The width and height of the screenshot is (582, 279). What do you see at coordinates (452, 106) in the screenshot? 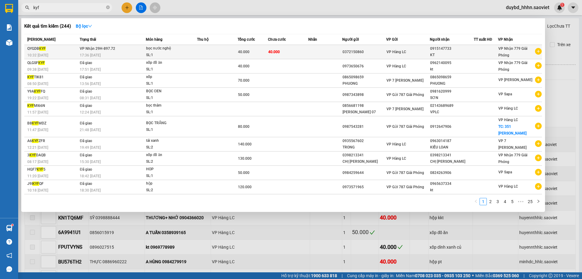
I see `div: 02143689689` at bounding box center [452, 106].